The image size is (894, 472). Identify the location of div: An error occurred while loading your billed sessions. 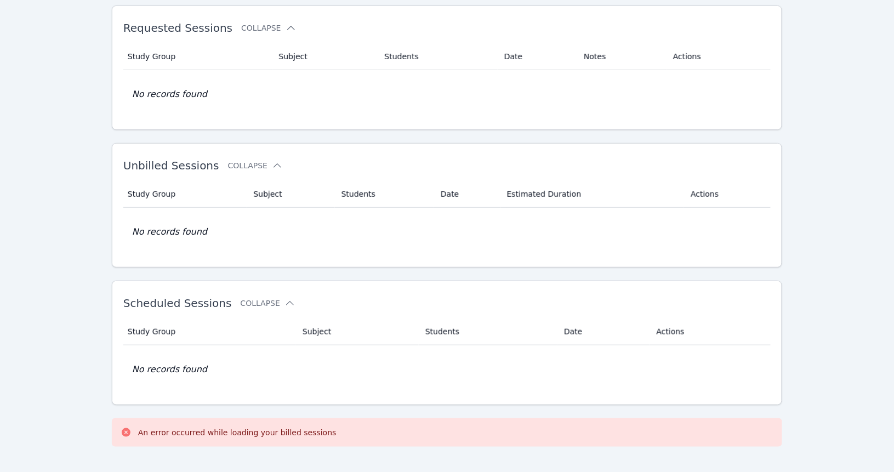
(237, 432).